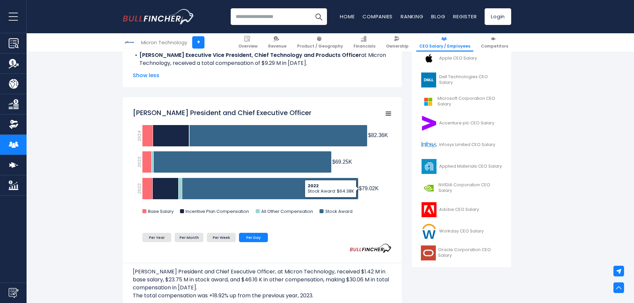 The height and width of the screenshot is (303, 634). I want to click on a: Workday CEO Salary, so click(462, 231).